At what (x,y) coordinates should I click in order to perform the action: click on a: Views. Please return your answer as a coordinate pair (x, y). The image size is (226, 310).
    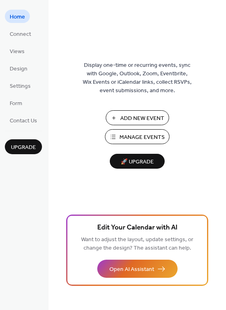
    Looking at the image, I should click on (17, 51).